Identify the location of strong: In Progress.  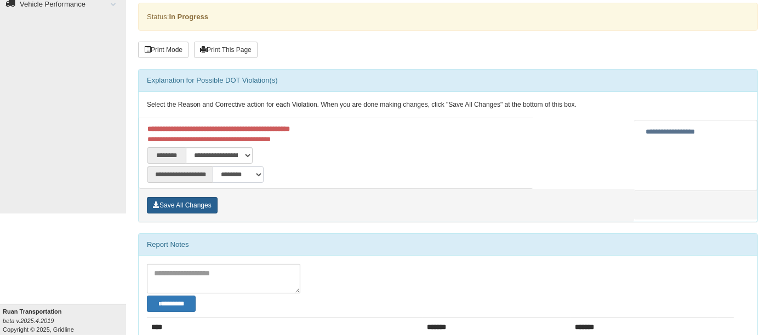
(188, 16).